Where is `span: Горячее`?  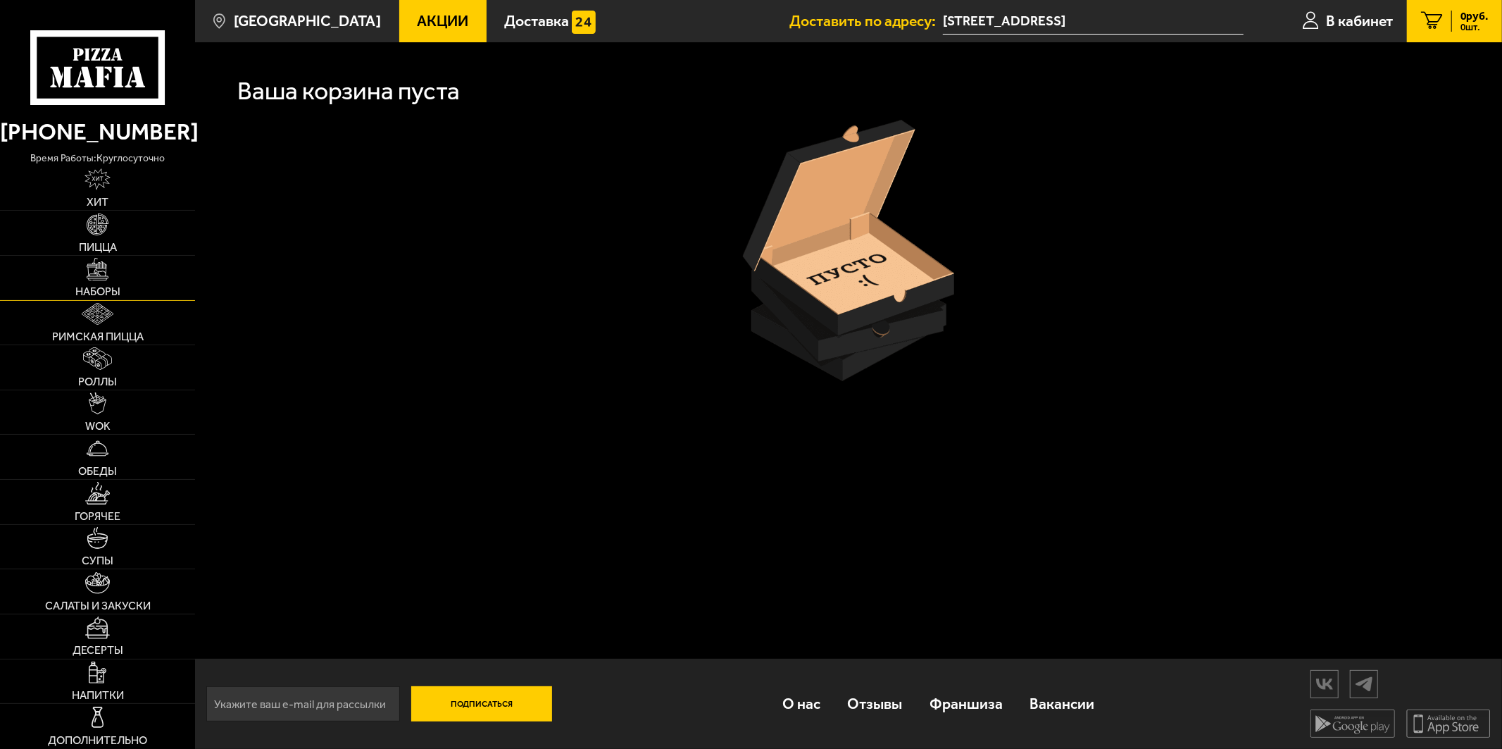 span: Горячее is located at coordinates (97, 516).